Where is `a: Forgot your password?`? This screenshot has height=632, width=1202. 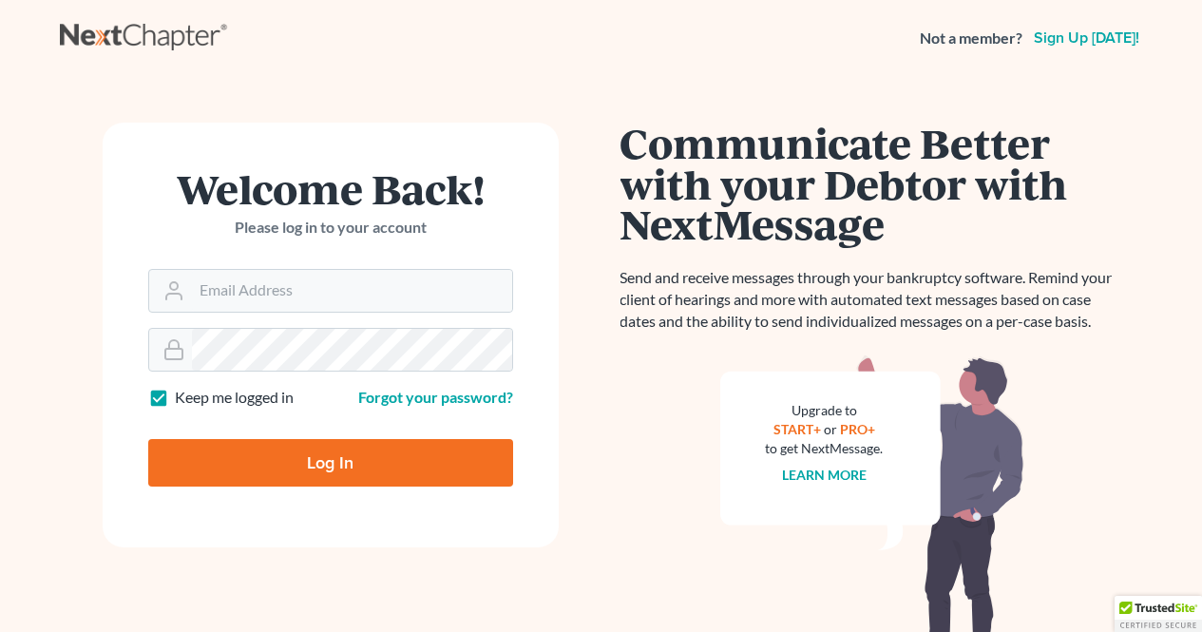 a: Forgot your password? is located at coordinates (435, 396).